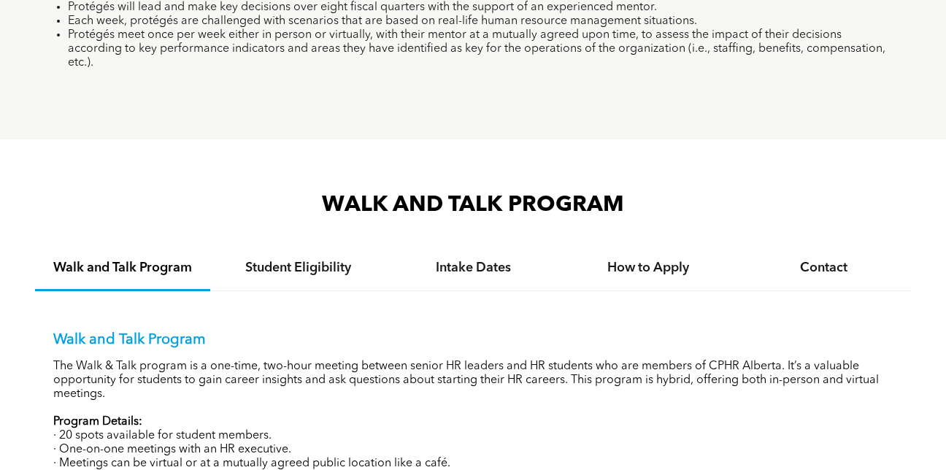 This screenshot has height=470, width=946. Describe the element at coordinates (480, 7) in the screenshot. I see `li: Protégés will lead and make key decisions over eight fiscal quarters with the support of an exper...` at that location.